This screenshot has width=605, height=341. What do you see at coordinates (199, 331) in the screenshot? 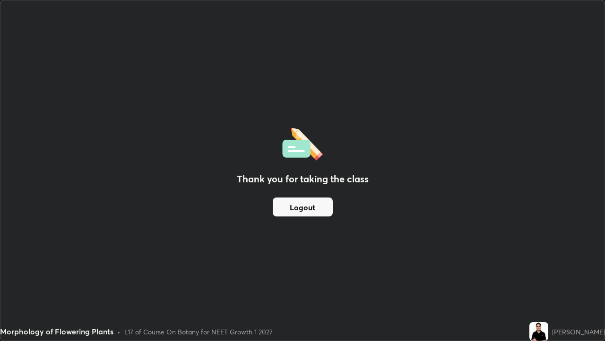
I see `div: L17 of Course On Botany for NEET Growth 1 2027` at bounding box center [199, 331].